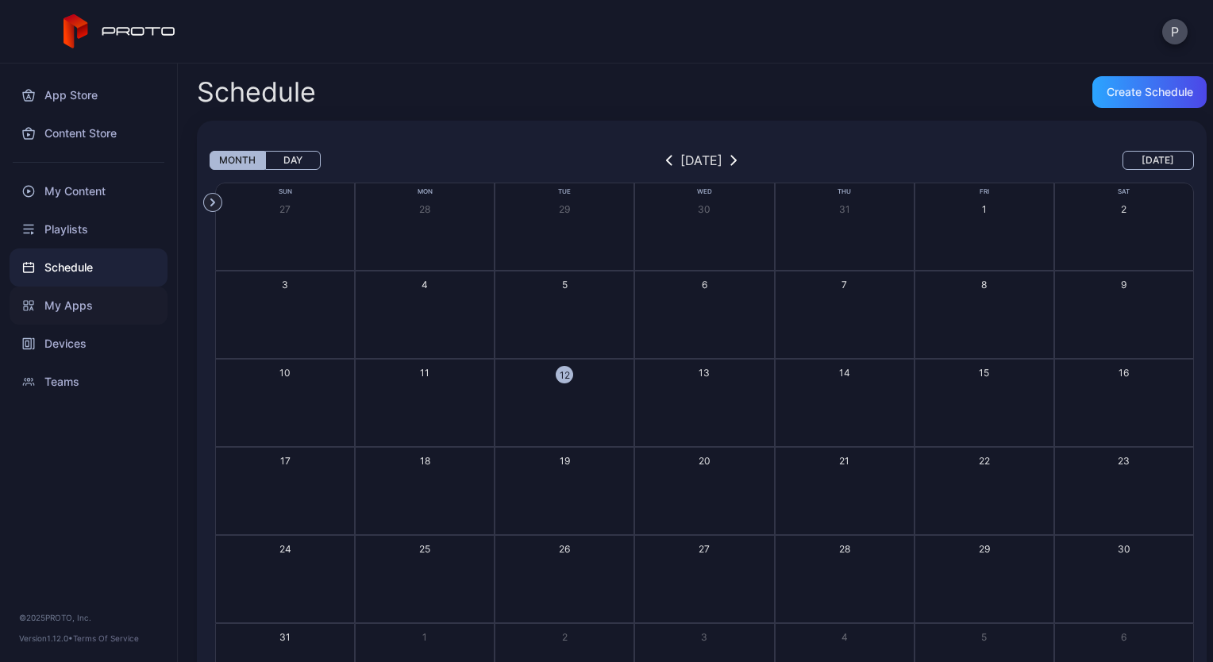  Describe the element at coordinates (844, 548) in the screenshot. I see `div: 28` at that location.